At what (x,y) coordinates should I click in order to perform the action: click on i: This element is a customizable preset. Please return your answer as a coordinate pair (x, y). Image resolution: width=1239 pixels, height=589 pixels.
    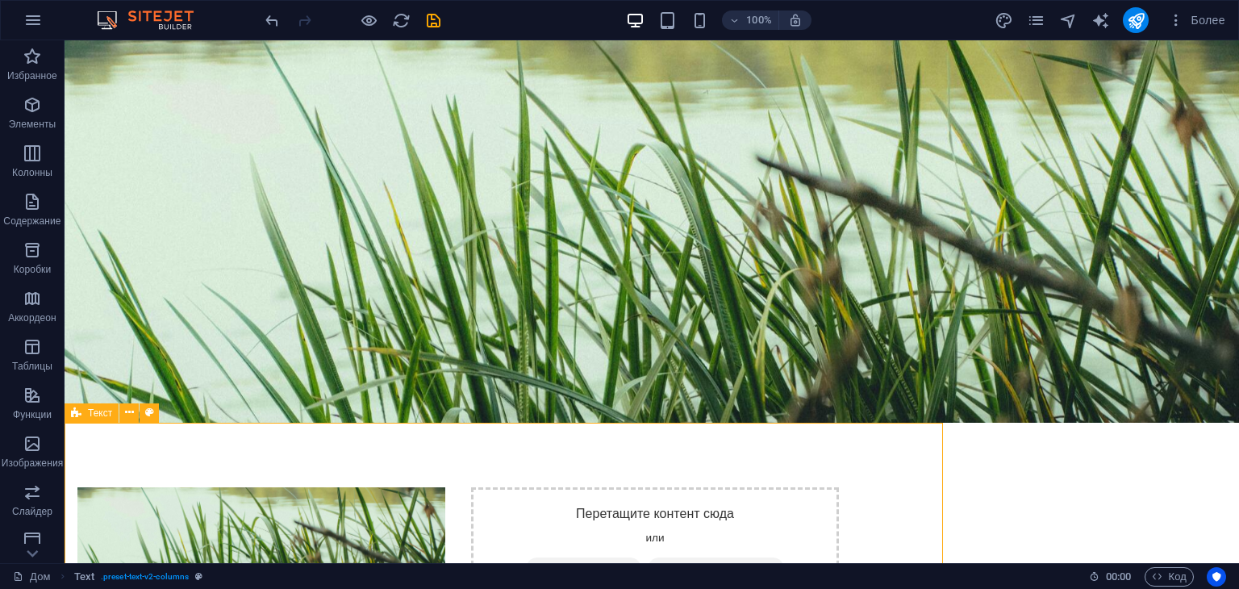
    Looking at the image, I should click on (198, 576).